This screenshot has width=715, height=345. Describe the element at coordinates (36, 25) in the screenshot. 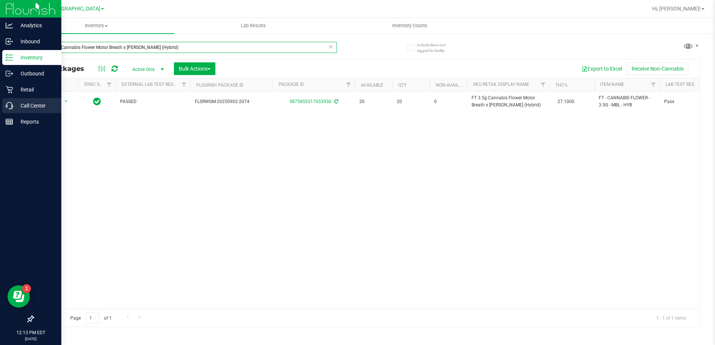

I see `p: Analytics` at that location.